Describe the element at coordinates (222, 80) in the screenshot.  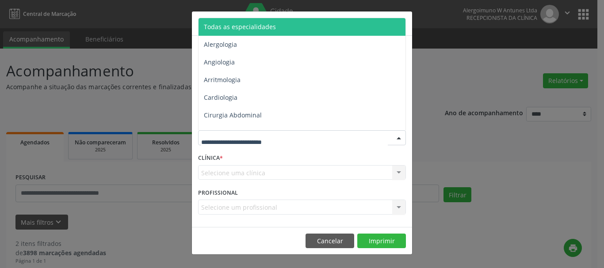
I see `span: Arritmologia` at that location.